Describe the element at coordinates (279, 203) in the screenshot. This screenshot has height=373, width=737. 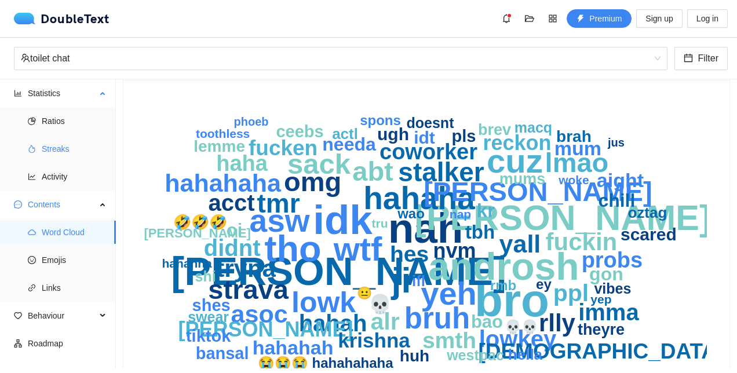
I see `text: tmr` at that location.